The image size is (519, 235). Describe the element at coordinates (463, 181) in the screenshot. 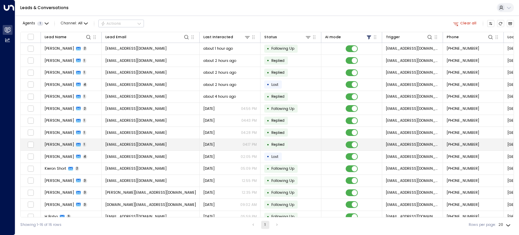

I see `span: +447807027830` at that location.